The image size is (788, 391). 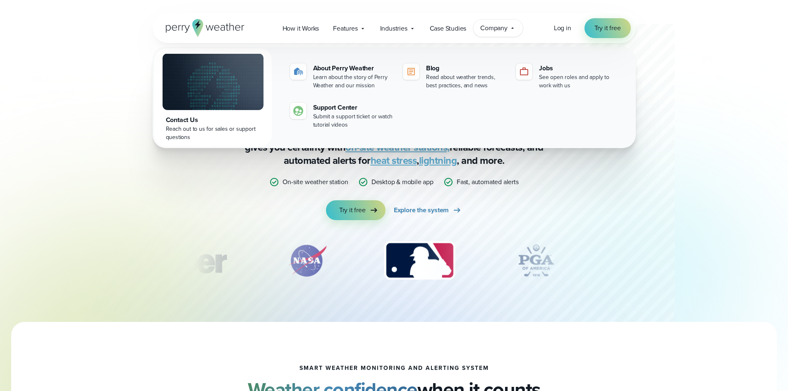 I want to click on div: Jobs, so click(x=578, y=68).